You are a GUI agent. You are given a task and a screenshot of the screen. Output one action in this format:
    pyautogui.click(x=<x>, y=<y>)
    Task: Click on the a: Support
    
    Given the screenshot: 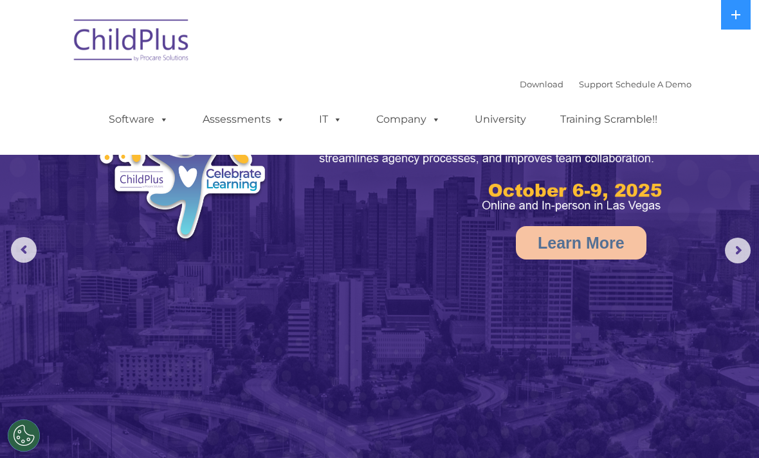 What is the action you would take?
    pyautogui.click(x=595, y=84)
    